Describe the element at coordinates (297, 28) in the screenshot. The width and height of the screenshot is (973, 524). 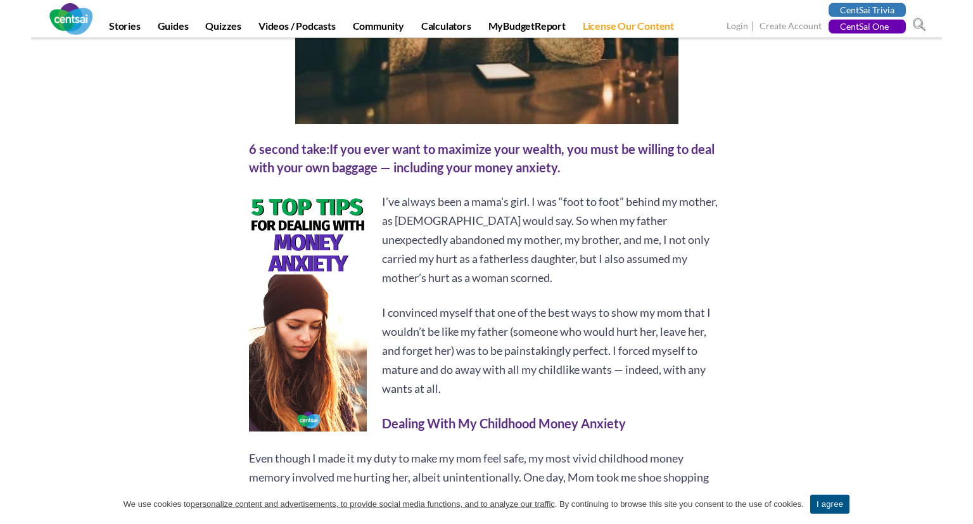
I see `a: Videos / Podcasts` at that location.